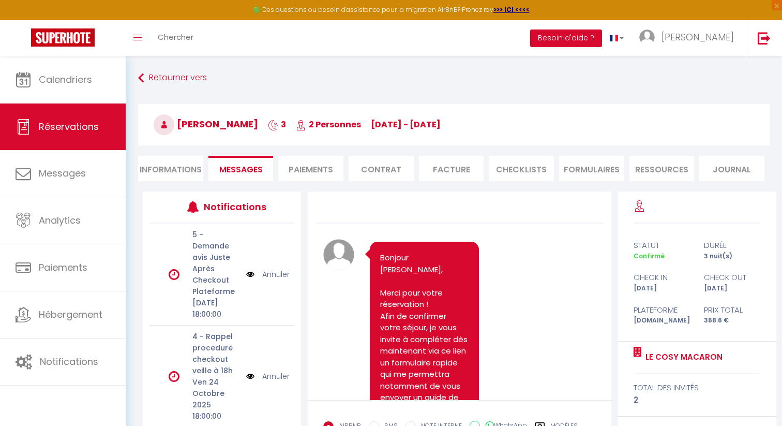  Describe the element at coordinates (732, 320) in the screenshot. I see `div: 368.6 €` at that location.